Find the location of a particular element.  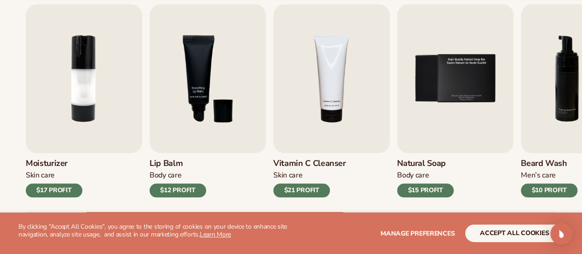

h3: Natural Soap is located at coordinates (425, 163).